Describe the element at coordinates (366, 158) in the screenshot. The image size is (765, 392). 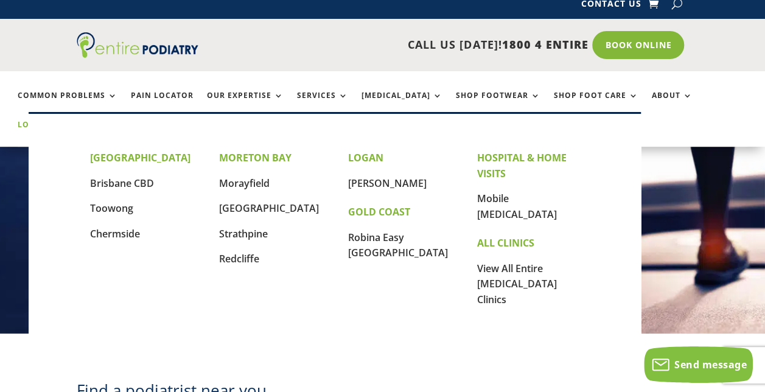
I see `strong: LOGAN` at that location.